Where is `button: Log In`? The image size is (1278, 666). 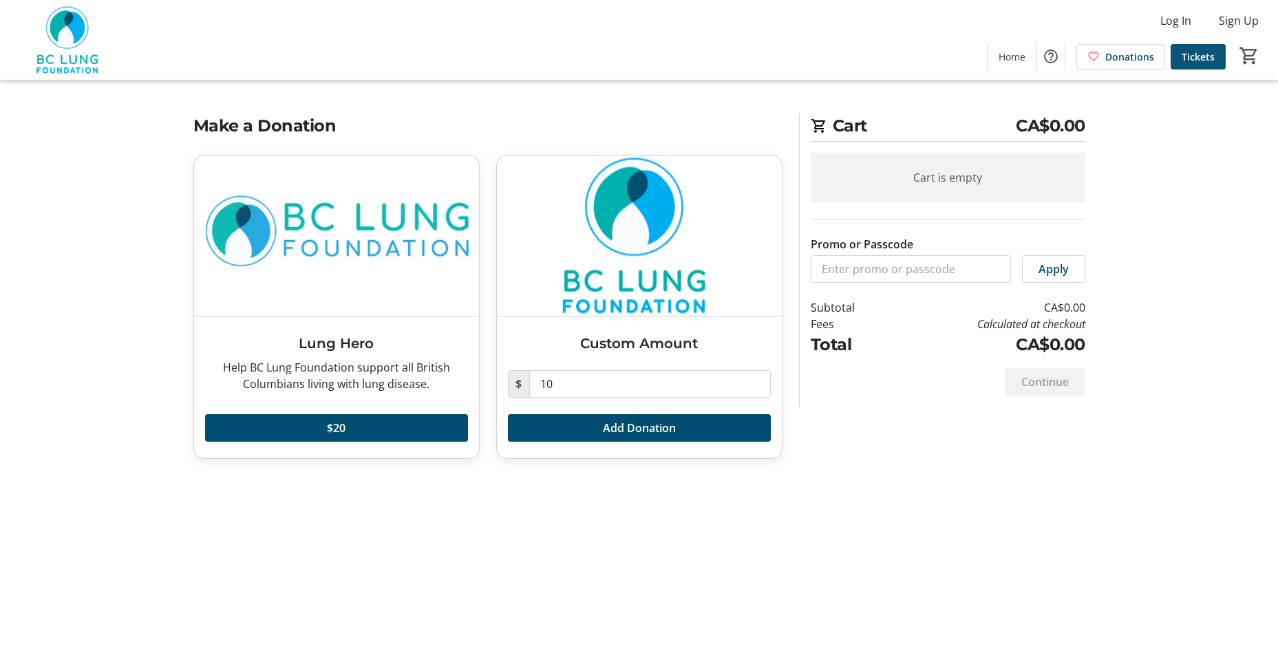 button: Log In is located at coordinates (1176, 21).